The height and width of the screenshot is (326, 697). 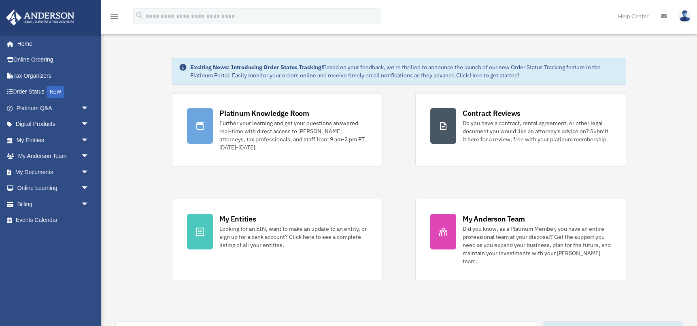 I want to click on a: My Documentsarrow_drop_down, so click(x=53, y=172).